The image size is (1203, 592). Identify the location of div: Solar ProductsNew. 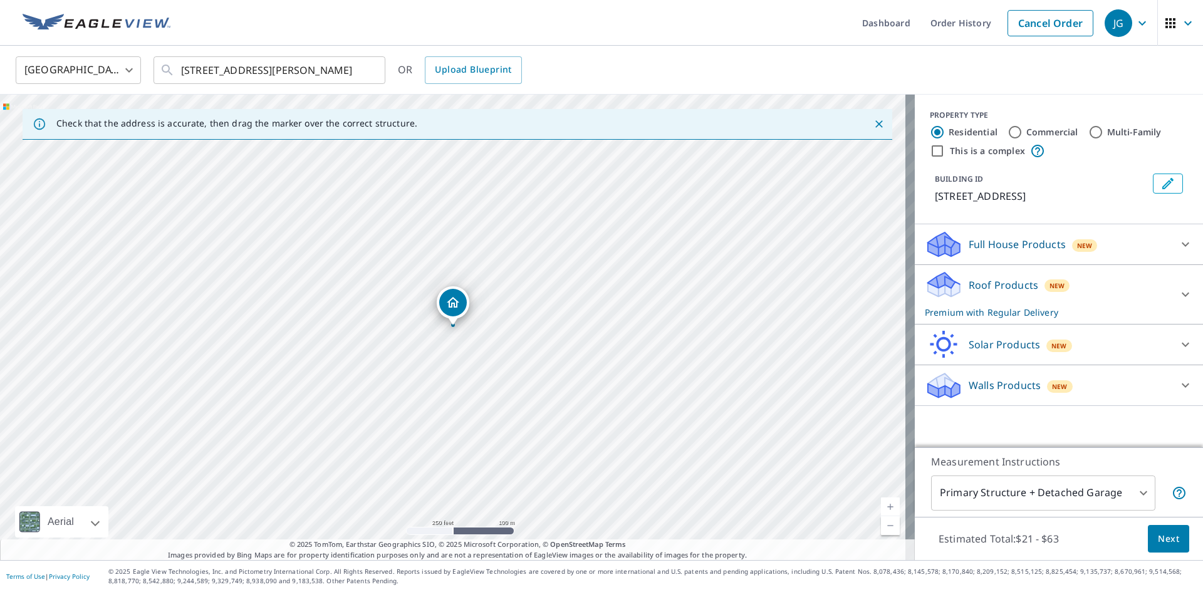
(1059, 345).